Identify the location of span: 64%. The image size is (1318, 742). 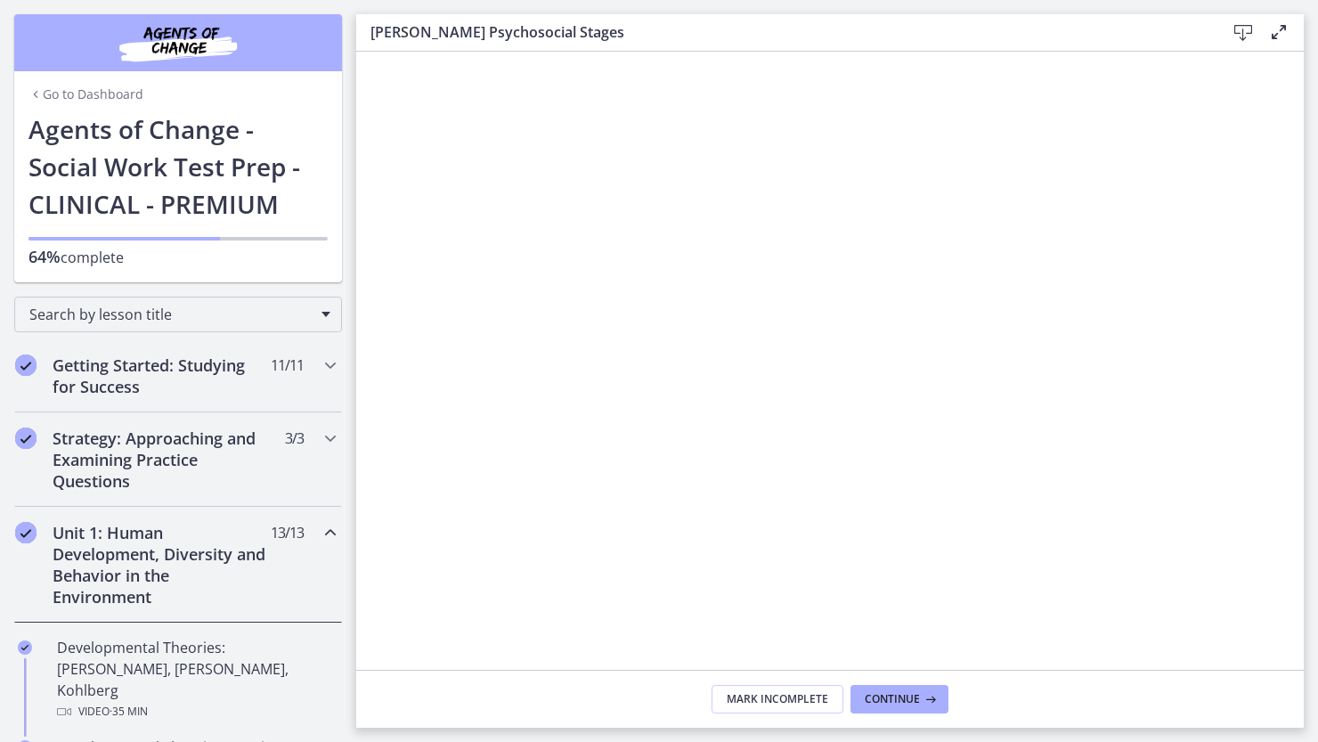
(45, 256).